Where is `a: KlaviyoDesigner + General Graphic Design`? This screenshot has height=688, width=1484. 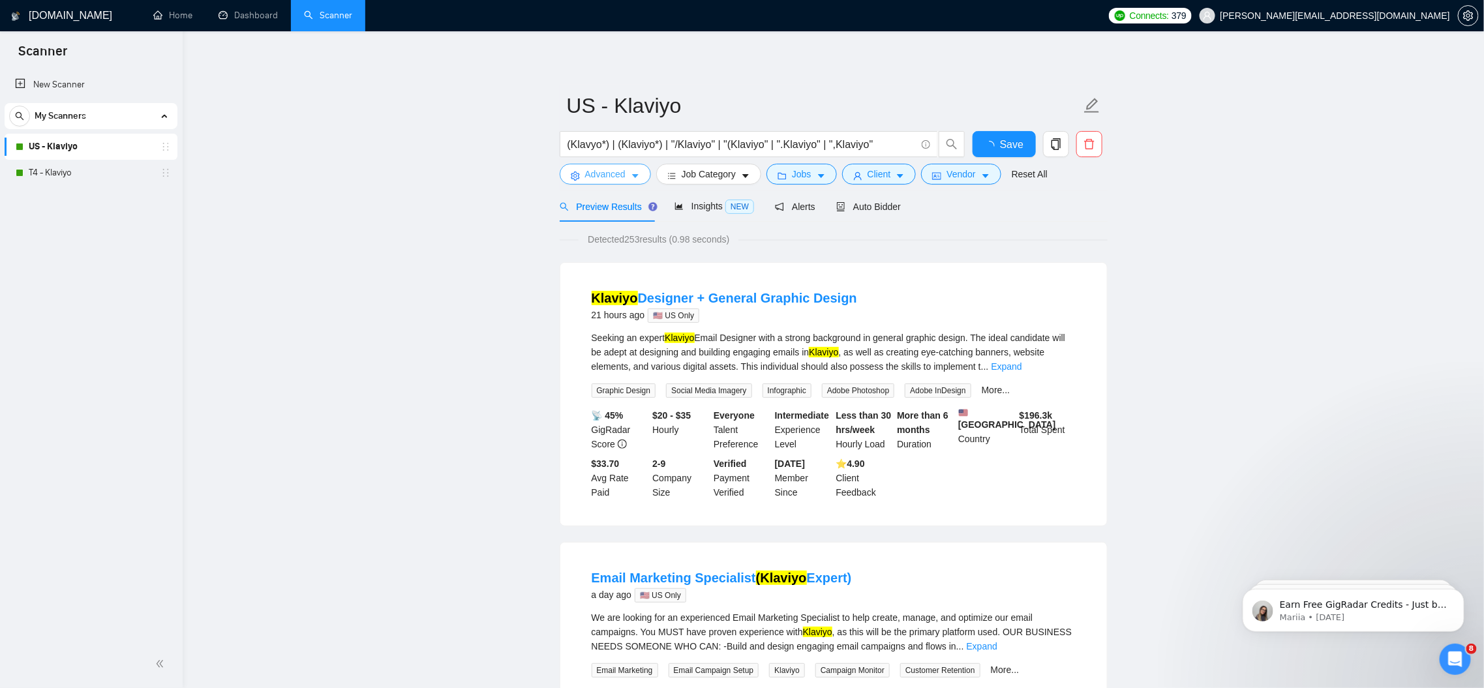 a: KlaviyoDesigner + General Graphic Design is located at coordinates (724, 298).